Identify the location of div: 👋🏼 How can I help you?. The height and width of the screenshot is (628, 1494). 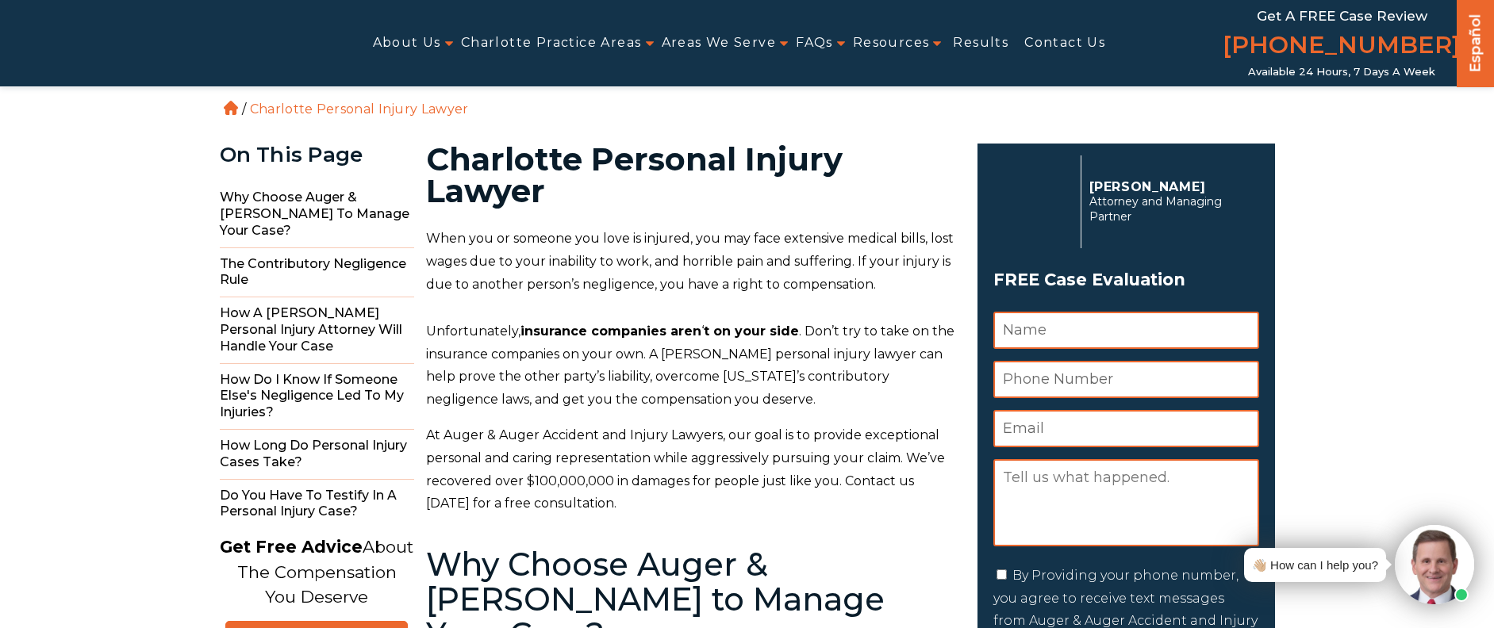
(1315, 565).